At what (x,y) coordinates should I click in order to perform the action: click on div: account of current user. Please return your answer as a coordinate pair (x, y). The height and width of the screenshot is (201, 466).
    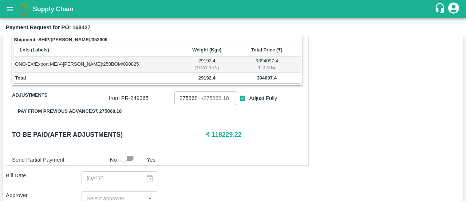
    Looking at the image, I should click on (453, 9).